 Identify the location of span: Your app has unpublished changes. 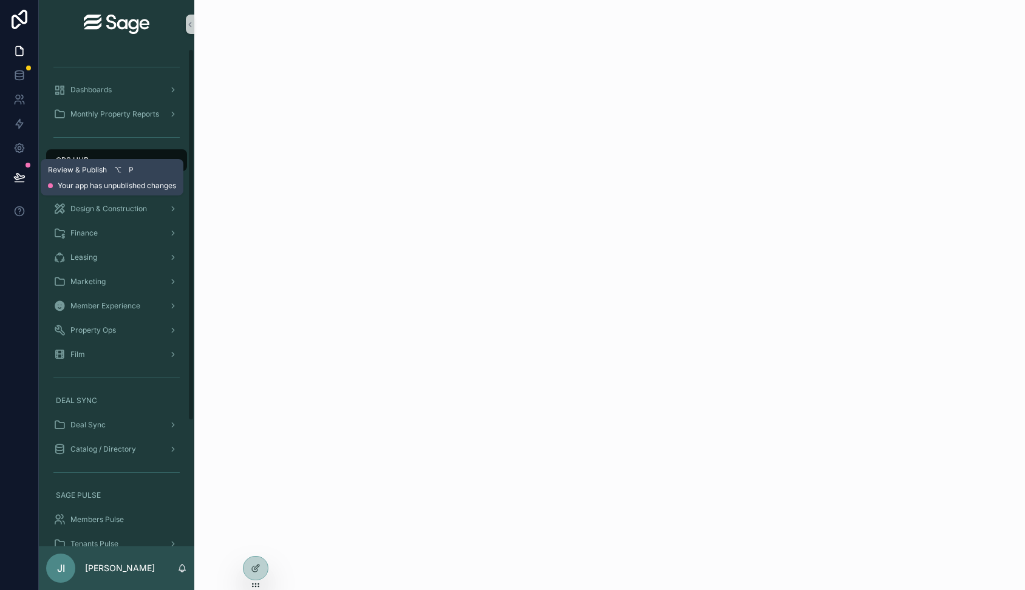
(117, 186).